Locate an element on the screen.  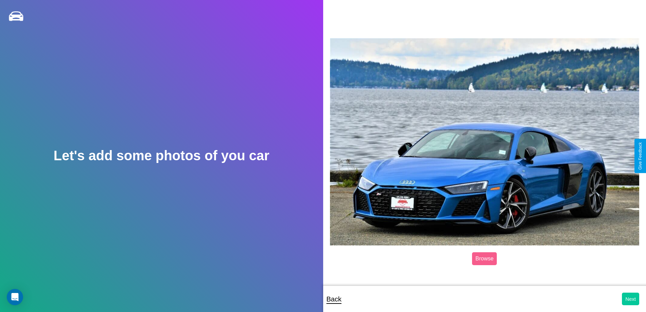
label: Browse is located at coordinates (484, 258).